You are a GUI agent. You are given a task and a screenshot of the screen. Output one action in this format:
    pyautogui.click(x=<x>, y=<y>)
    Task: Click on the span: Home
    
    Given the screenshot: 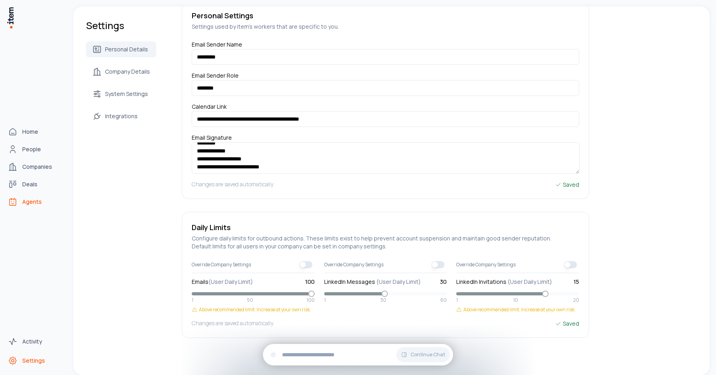 What is the action you would take?
    pyautogui.click(x=30, y=132)
    